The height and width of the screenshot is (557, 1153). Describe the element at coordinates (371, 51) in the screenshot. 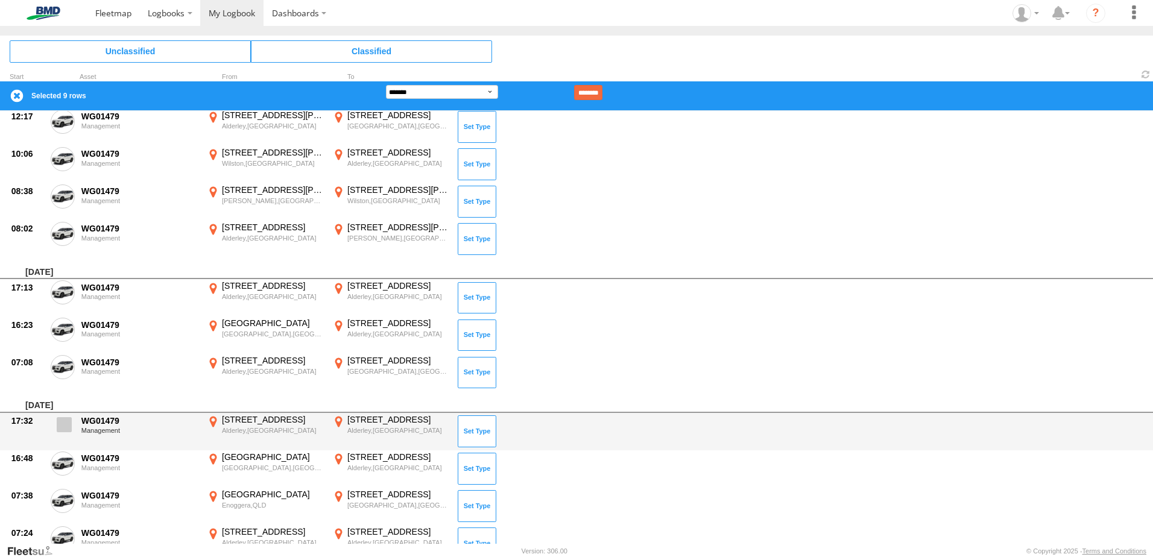

I see `span: Click to view Classified Trips` at that location.